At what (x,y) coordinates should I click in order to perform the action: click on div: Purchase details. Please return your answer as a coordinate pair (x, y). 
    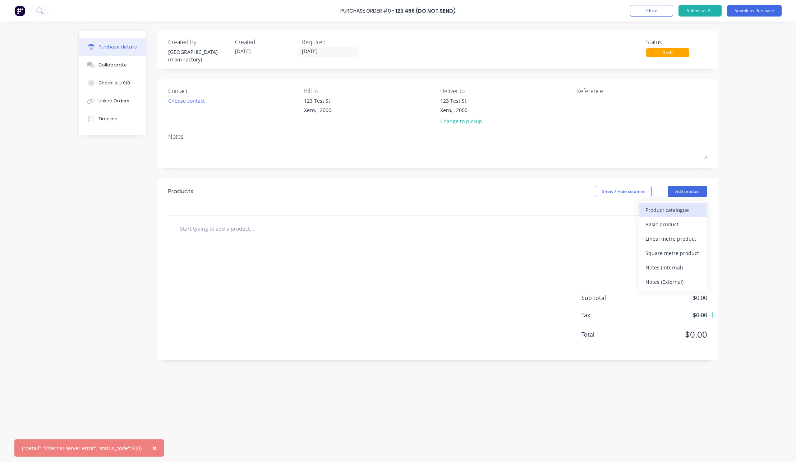
    Looking at the image, I should click on (117, 47).